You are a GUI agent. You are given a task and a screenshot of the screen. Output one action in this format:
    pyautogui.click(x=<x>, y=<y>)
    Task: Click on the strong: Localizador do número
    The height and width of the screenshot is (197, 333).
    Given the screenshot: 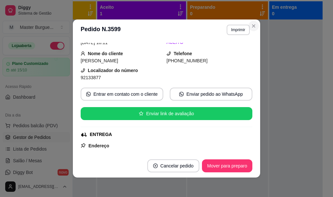 What is the action you would take?
    pyautogui.click(x=113, y=71)
    